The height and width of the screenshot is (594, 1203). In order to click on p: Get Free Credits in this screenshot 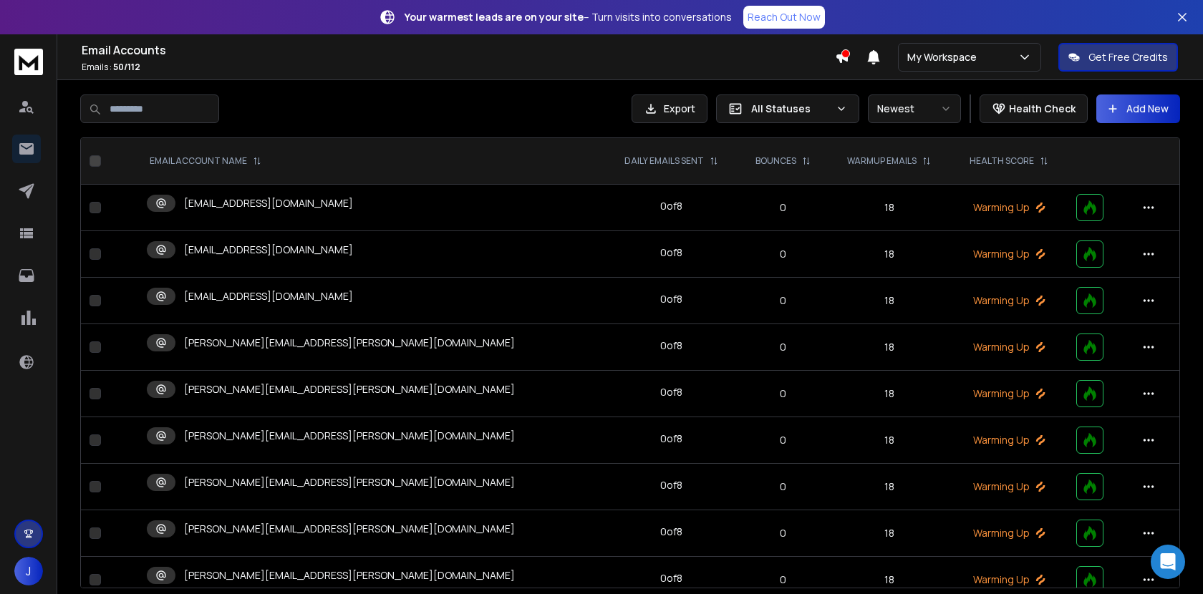, I will do `click(1128, 57)`.